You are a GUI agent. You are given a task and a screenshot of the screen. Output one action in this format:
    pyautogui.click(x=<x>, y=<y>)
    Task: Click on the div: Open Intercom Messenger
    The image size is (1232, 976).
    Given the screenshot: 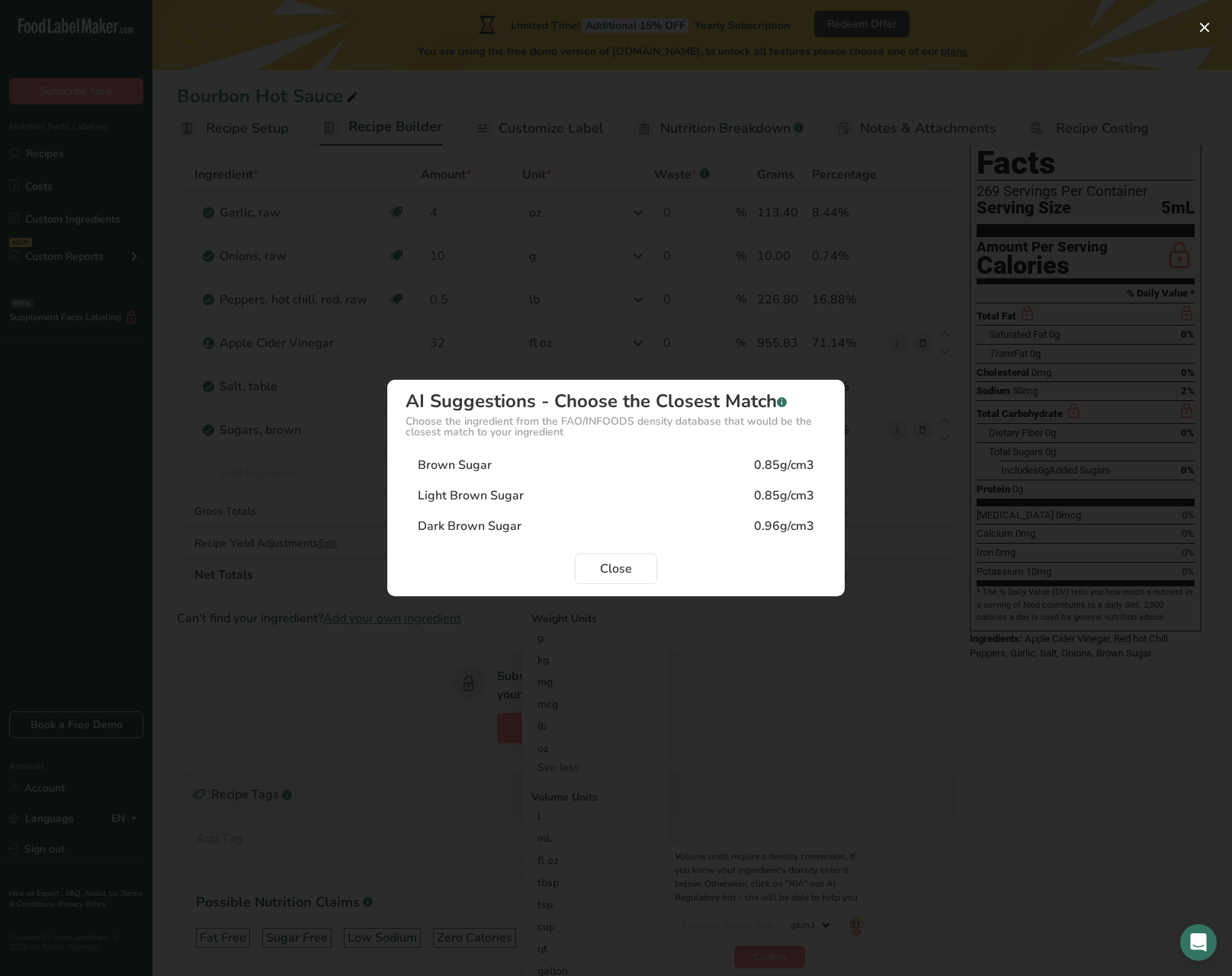 What is the action you would take?
    pyautogui.click(x=1198, y=942)
    